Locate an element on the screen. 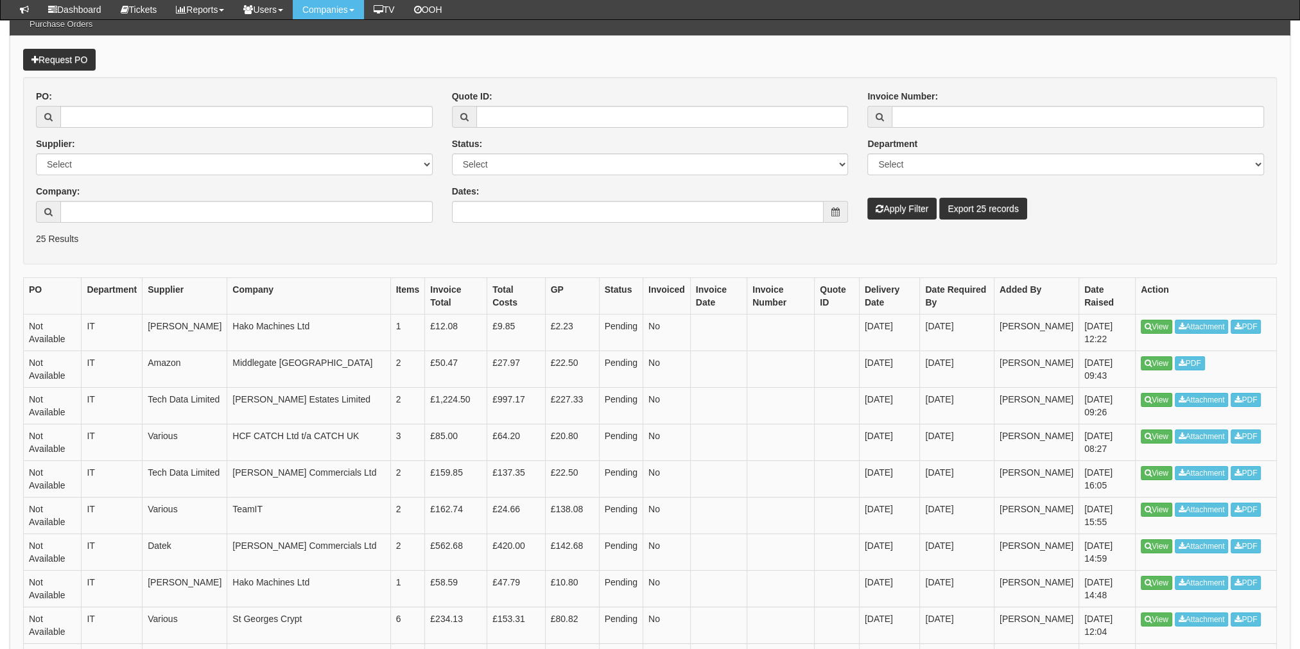 The image size is (1300, 649). td: £20.80 is located at coordinates (572, 442).